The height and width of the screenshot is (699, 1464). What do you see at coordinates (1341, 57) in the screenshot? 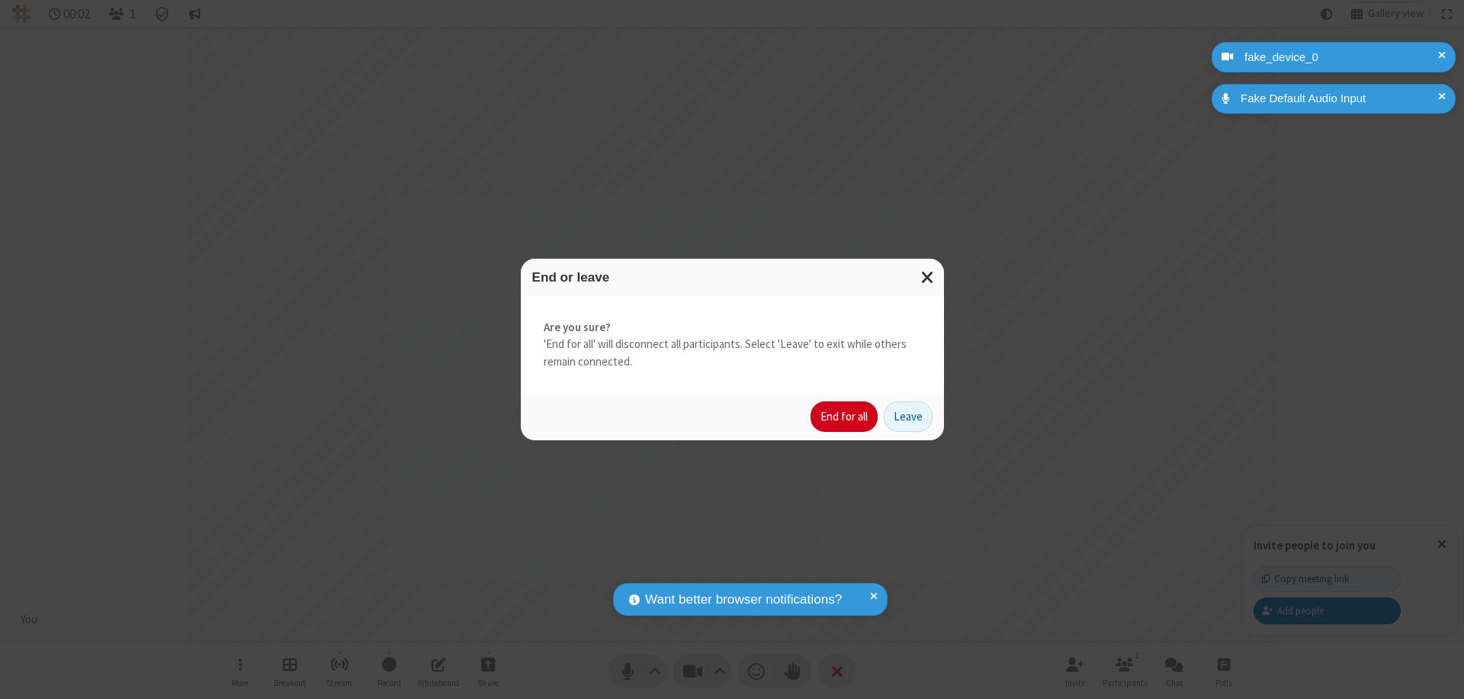
I see `div: fake_device_0` at bounding box center [1341, 57].